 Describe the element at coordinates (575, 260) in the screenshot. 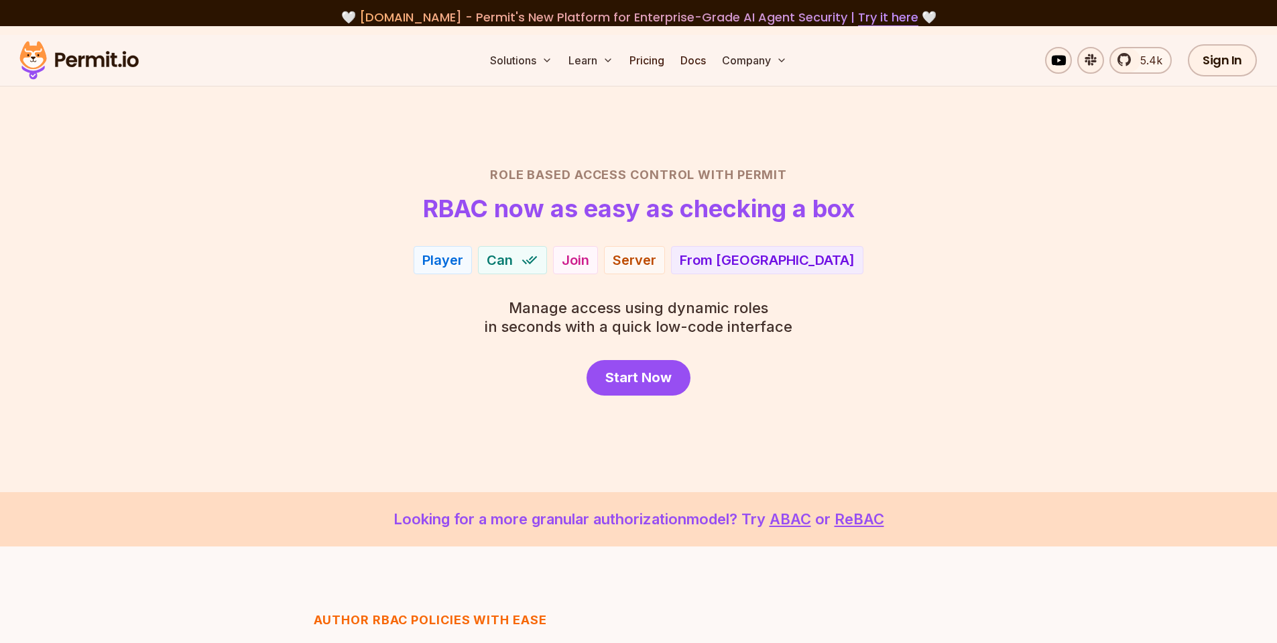

I see `div: Join` at that location.